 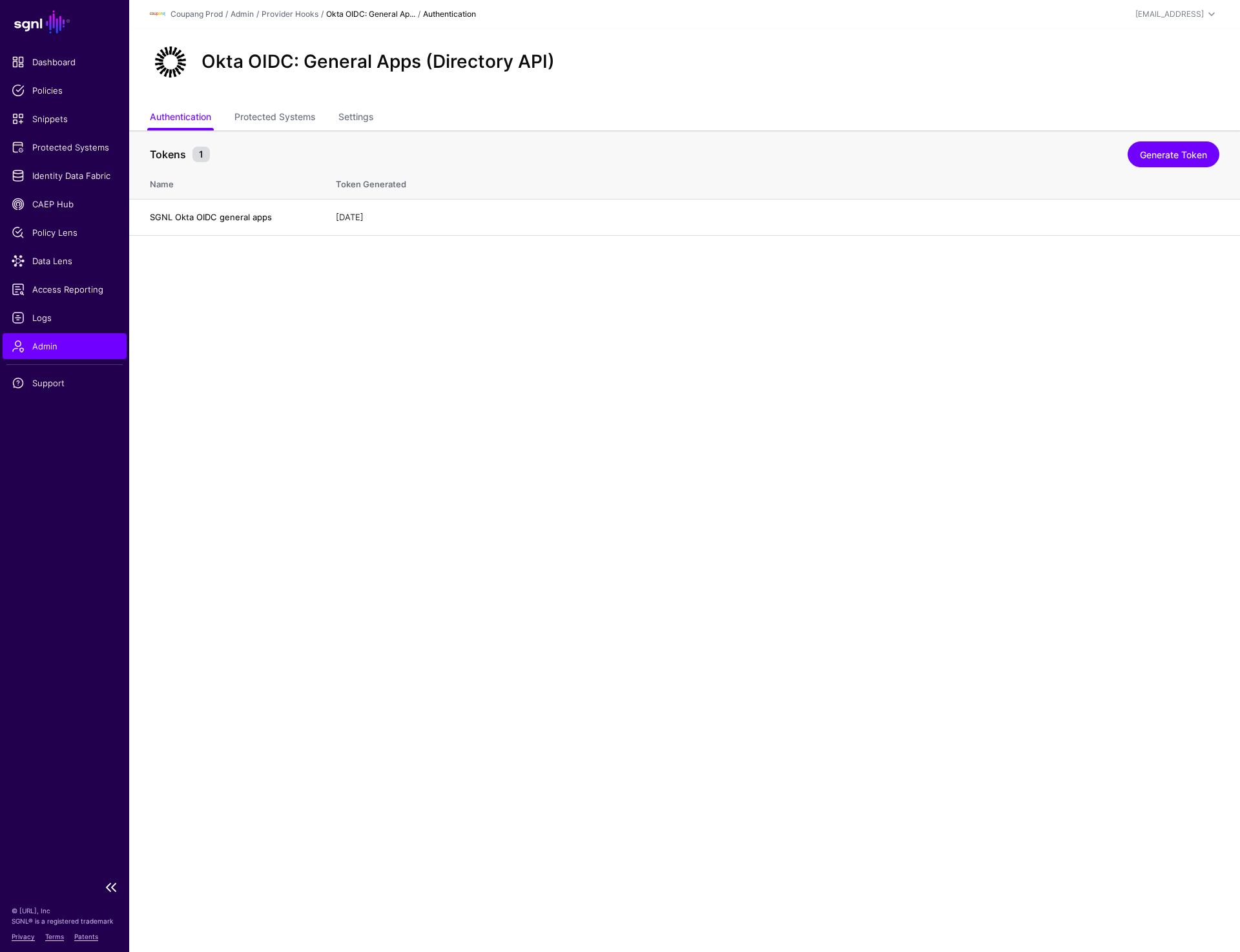 What do you see at coordinates (355, 118) in the screenshot?
I see `a: Settings` at bounding box center [355, 118].